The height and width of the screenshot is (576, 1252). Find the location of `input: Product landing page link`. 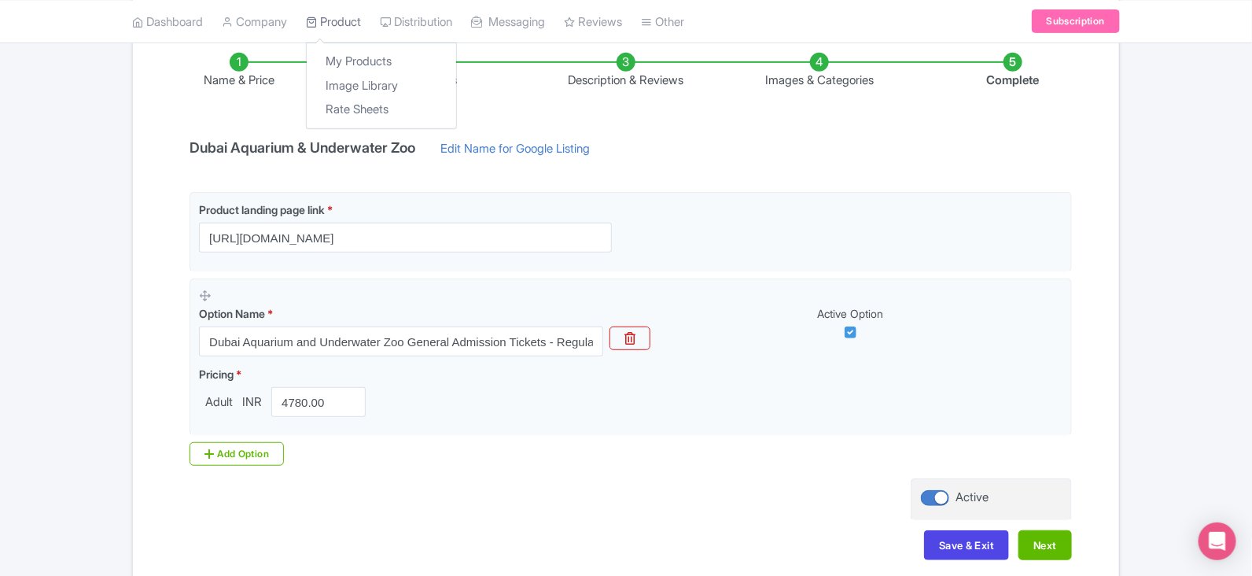

input: Product landing page link is located at coordinates (405, 238).